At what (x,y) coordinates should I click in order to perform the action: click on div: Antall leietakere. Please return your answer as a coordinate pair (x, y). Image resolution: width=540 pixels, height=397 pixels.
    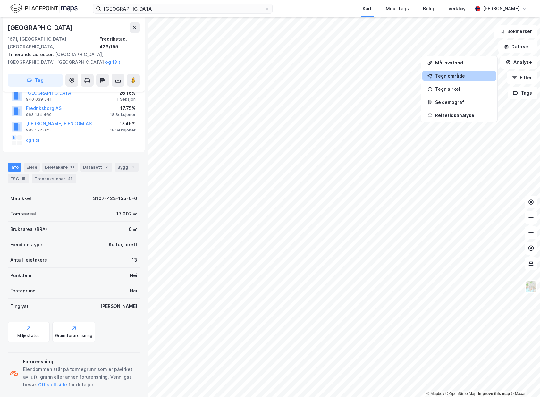
    Looking at the image, I should click on (29, 260).